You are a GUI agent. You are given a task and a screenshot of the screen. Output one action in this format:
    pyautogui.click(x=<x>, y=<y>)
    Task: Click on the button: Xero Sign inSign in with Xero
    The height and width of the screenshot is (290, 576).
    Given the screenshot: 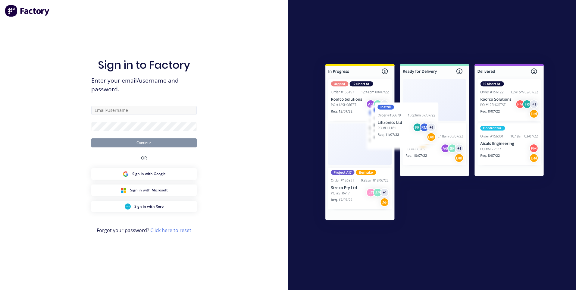 What is the action you would take?
    pyautogui.click(x=144, y=207)
    